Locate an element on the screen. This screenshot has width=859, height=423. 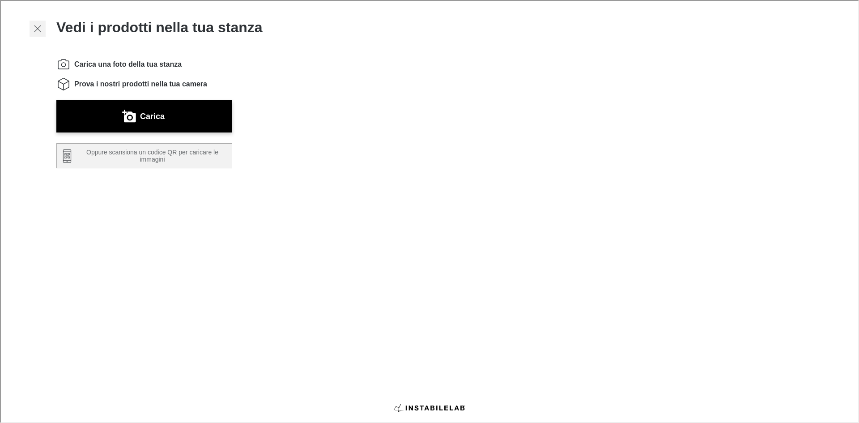
label: Carica is located at coordinates (151, 115).